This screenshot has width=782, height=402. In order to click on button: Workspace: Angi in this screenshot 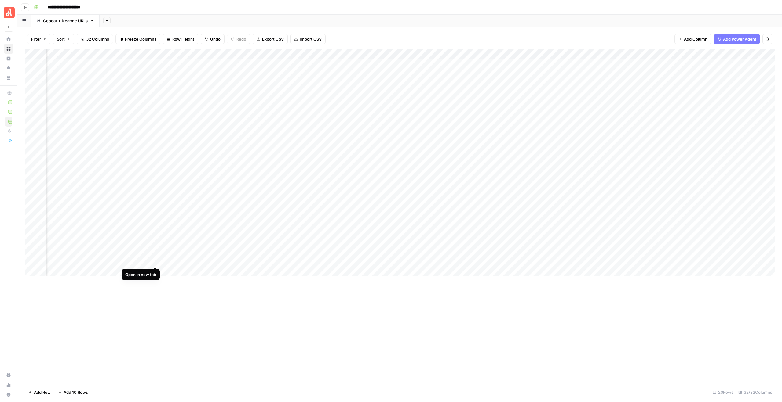, I will do `click(9, 13)`.